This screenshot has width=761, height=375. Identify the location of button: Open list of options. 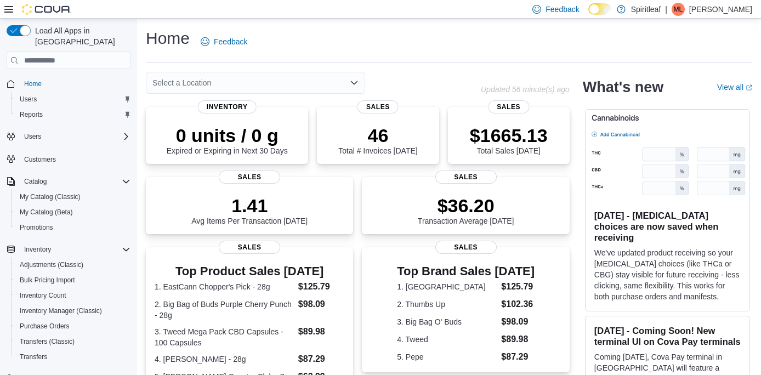
(354, 83).